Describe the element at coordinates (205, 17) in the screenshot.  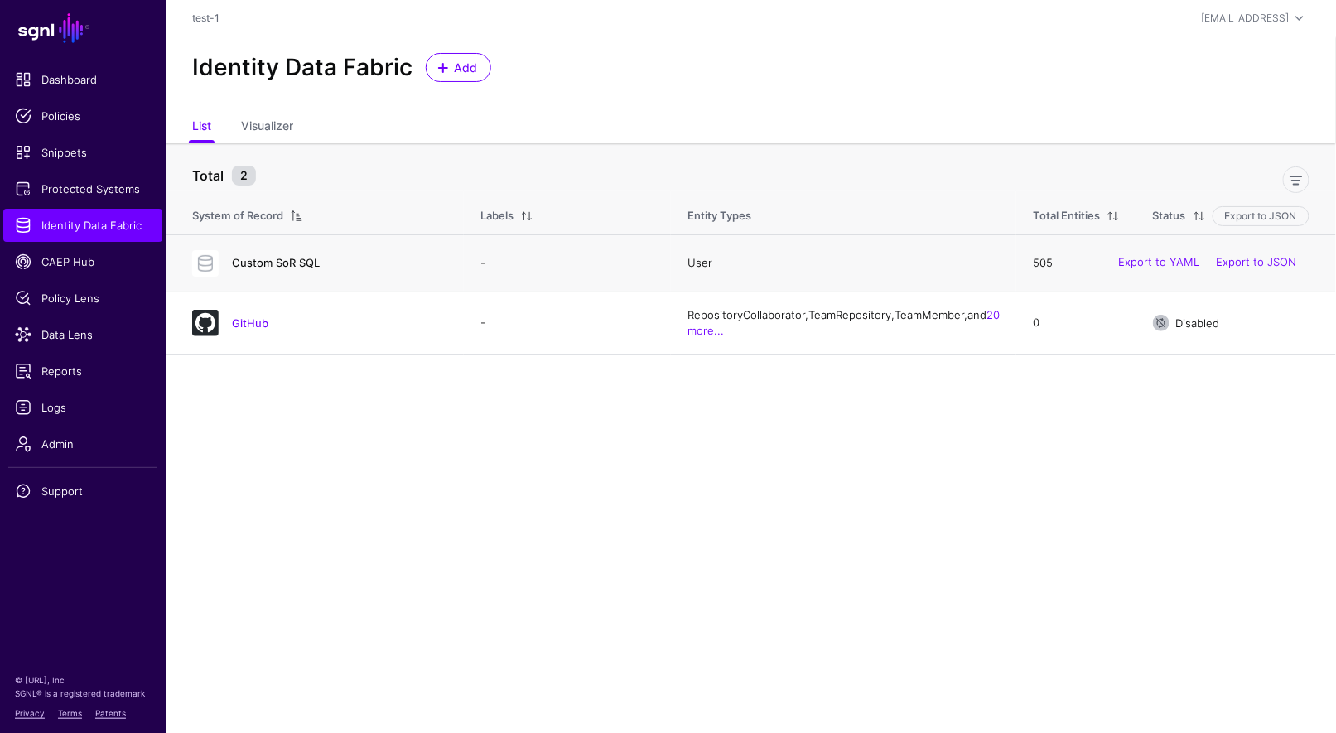
I see `a: test-1` at that location.